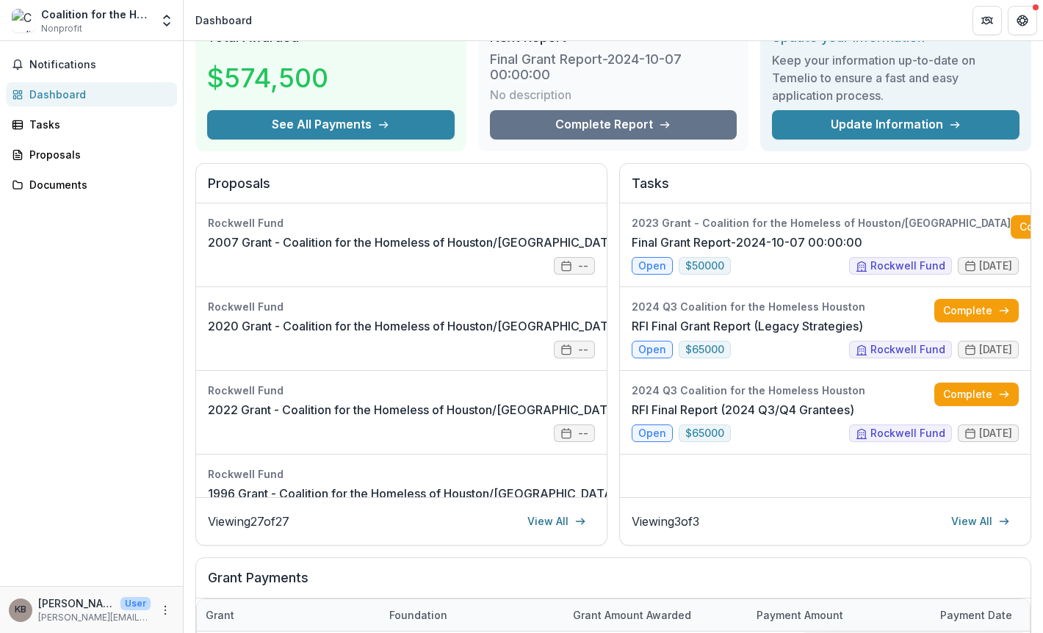 The width and height of the screenshot is (1043, 633). What do you see at coordinates (401, 190) in the screenshot?
I see `h2: Proposals` at bounding box center [401, 190].